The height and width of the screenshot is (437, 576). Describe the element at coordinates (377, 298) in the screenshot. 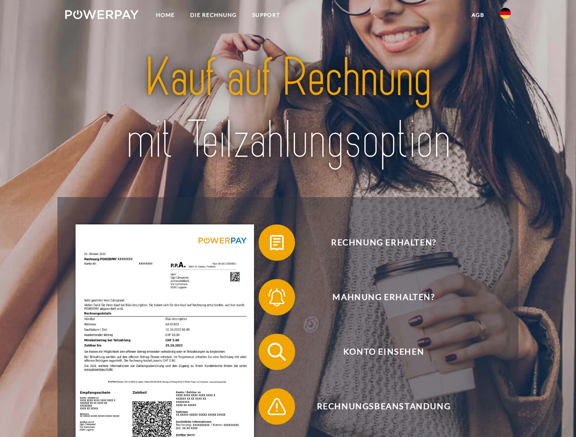

I see `button: Mahnung erhalten?` at that location.